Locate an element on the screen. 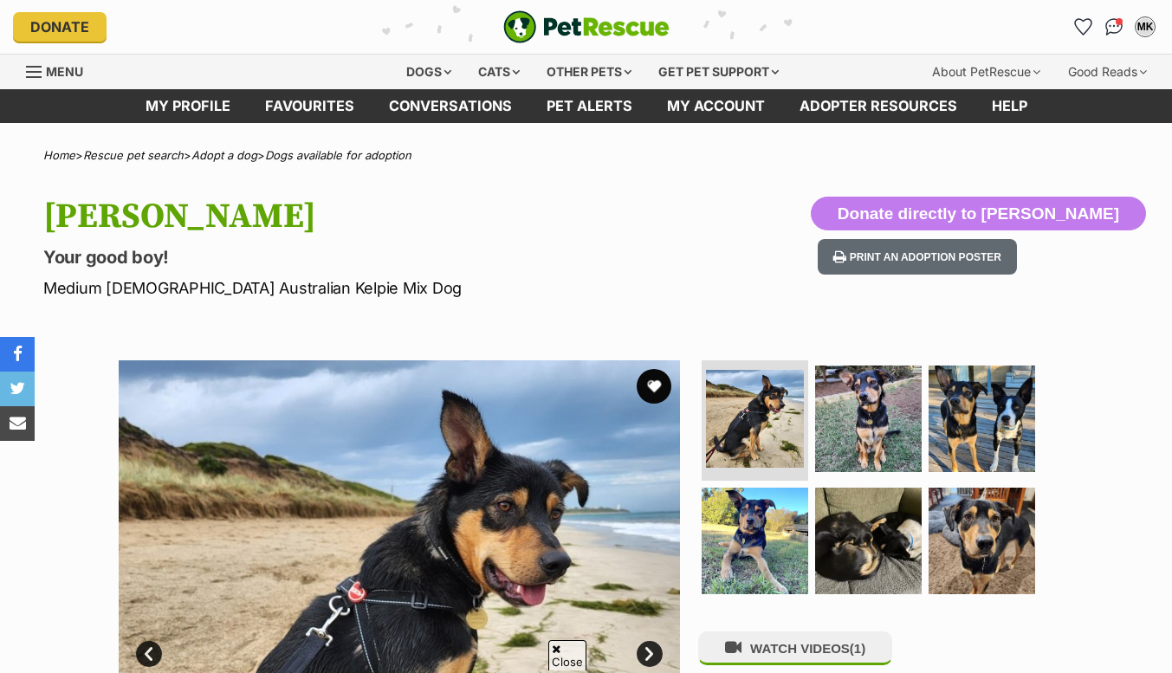  a: Adopter resources is located at coordinates (879, 106).